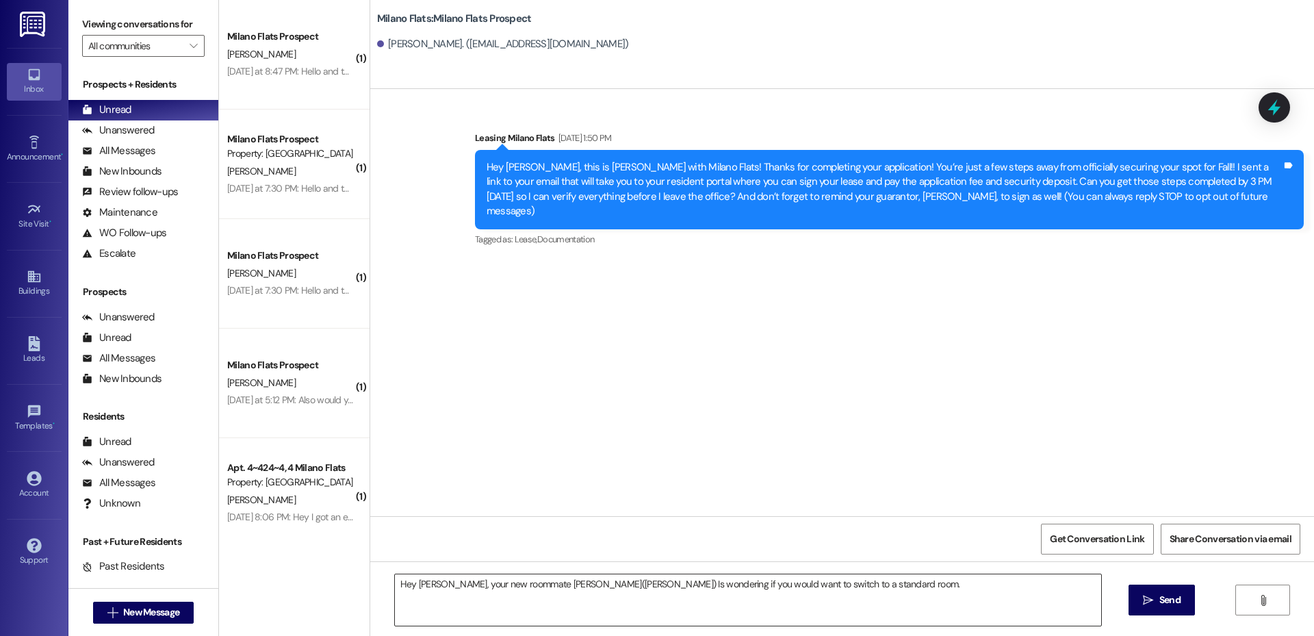 This screenshot has height=636, width=1314. What do you see at coordinates (455, 18) in the screenshot?
I see `b: Milano Flats: Milano Flats Prospect` at bounding box center [455, 18].